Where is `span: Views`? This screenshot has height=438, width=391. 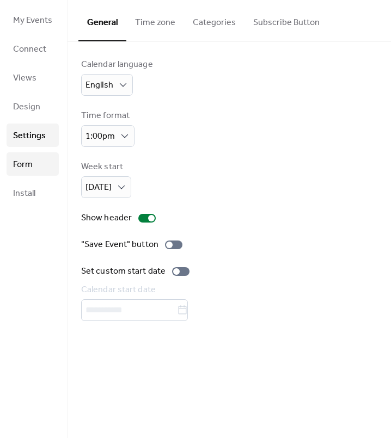 span: Views is located at coordinates (25, 78).